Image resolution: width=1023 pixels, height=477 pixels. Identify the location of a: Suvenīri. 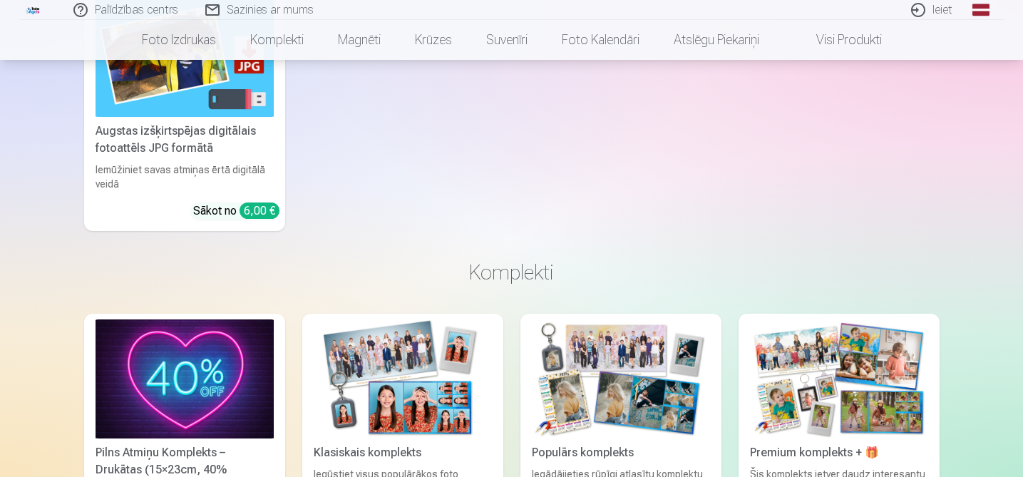
(507, 40).